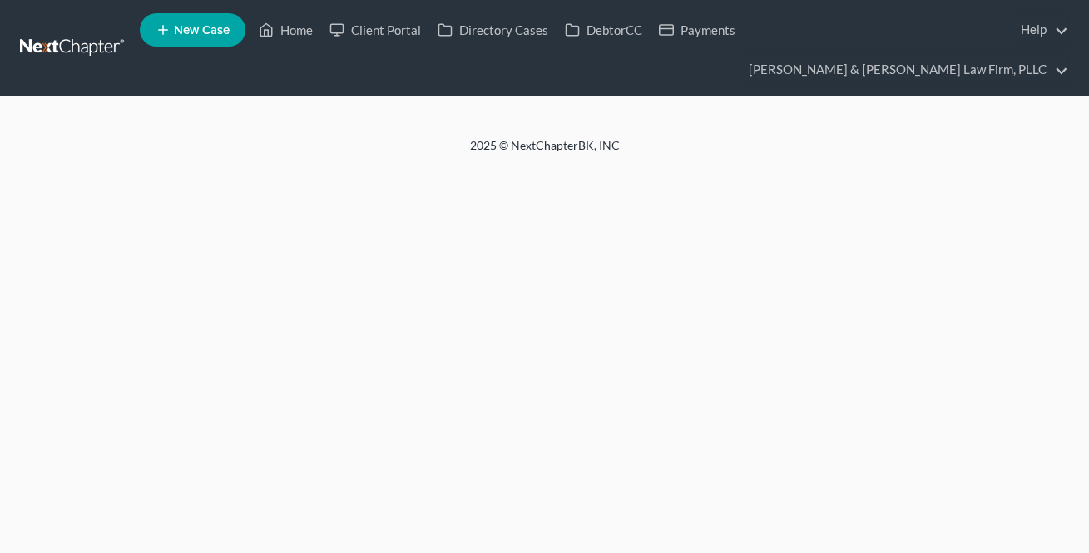 The image size is (1089, 553). I want to click on a: DebtorCC, so click(603, 30).